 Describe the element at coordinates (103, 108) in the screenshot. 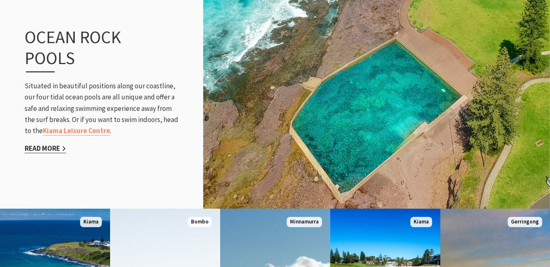

I see `p: Situated in beautiful positions along our coastline, our four tidal ocean pools are all unique an...` at that location.